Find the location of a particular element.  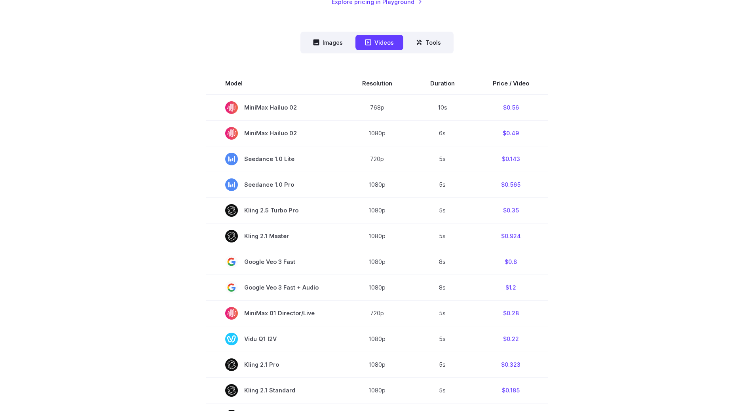

td: $0.35 is located at coordinates (511, 210).